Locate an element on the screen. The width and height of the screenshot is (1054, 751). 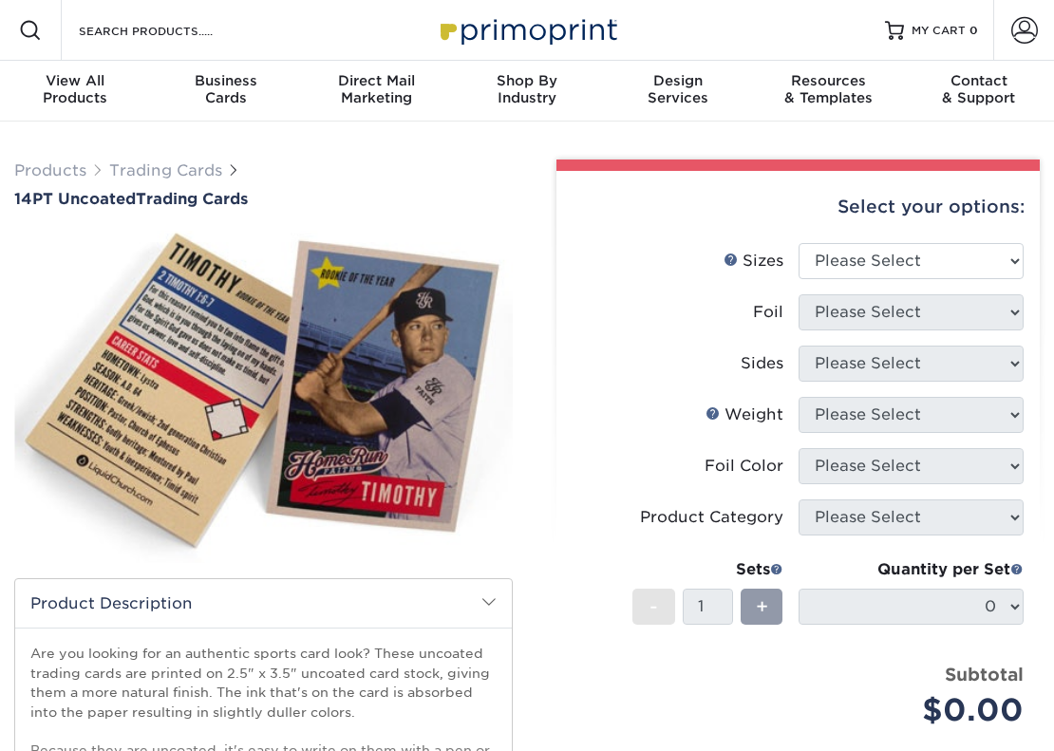
div: & Support is located at coordinates (978, 89).